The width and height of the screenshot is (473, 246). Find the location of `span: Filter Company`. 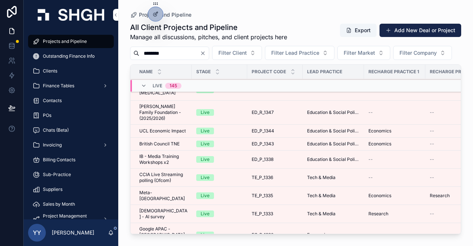

span: Filter Company is located at coordinates (418, 53).